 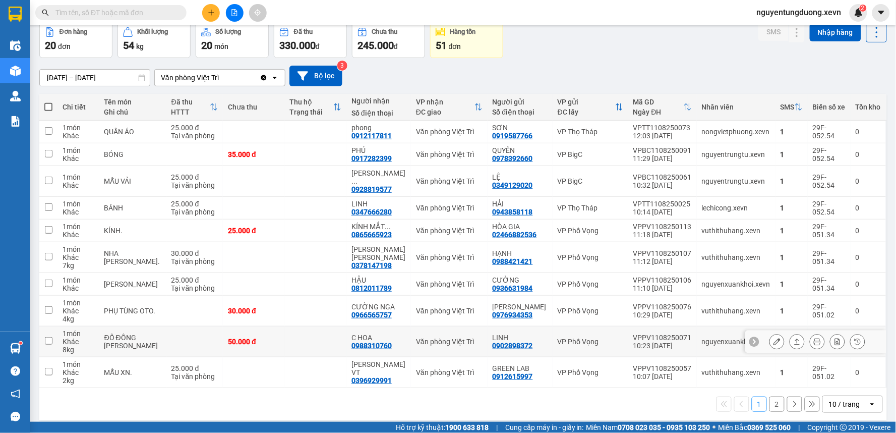 I want to click on div: 0966565757, so click(x=372, y=315).